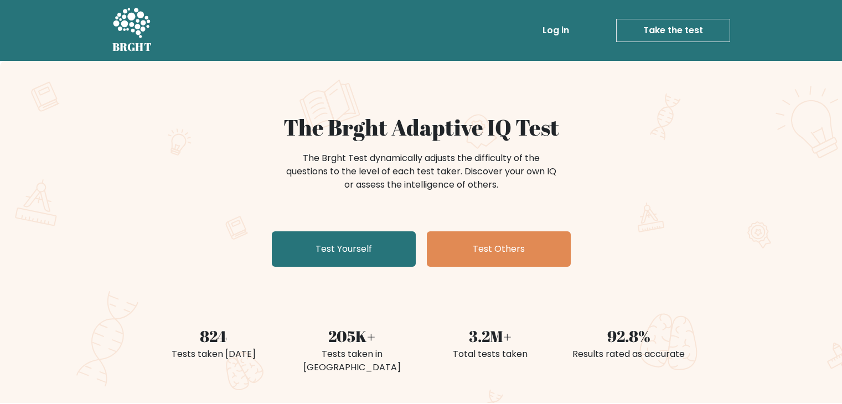 The image size is (842, 404). I want to click on div: 205K+, so click(352, 336).